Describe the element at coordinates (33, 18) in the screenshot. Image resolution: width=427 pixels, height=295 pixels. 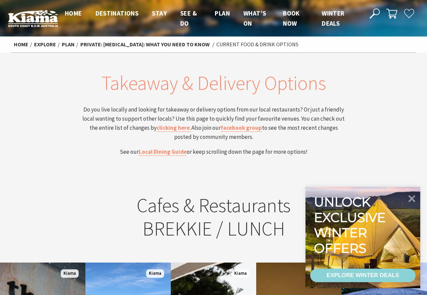
I see `img: Kiama Logo` at that location.